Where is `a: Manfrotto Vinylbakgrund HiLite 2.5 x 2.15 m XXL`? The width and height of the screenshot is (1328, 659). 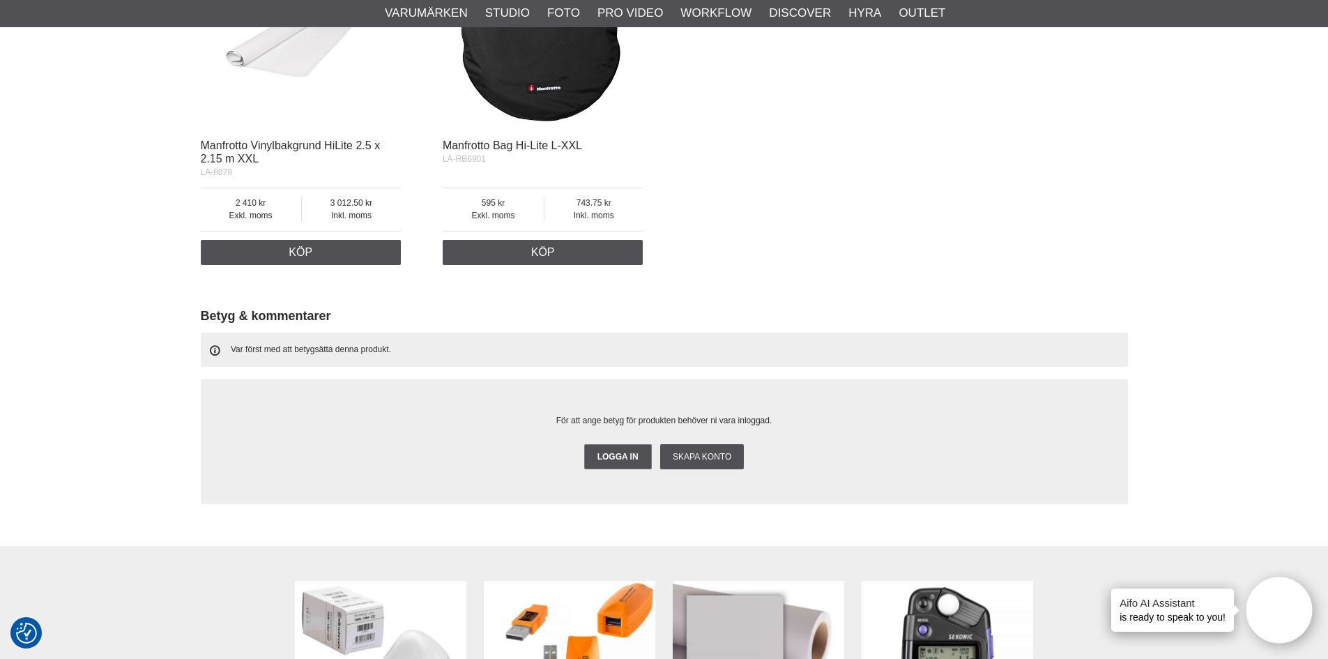 a: Manfrotto Vinylbakgrund HiLite 2.5 x 2.15 m XXL is located at coordinates (291, 152).